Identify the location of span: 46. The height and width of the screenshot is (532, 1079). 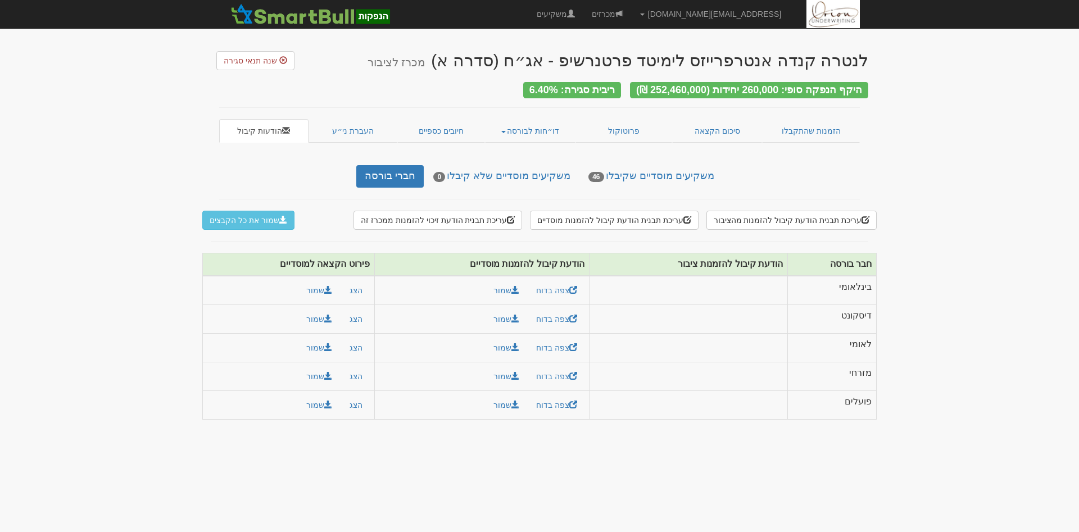
(596, 177).